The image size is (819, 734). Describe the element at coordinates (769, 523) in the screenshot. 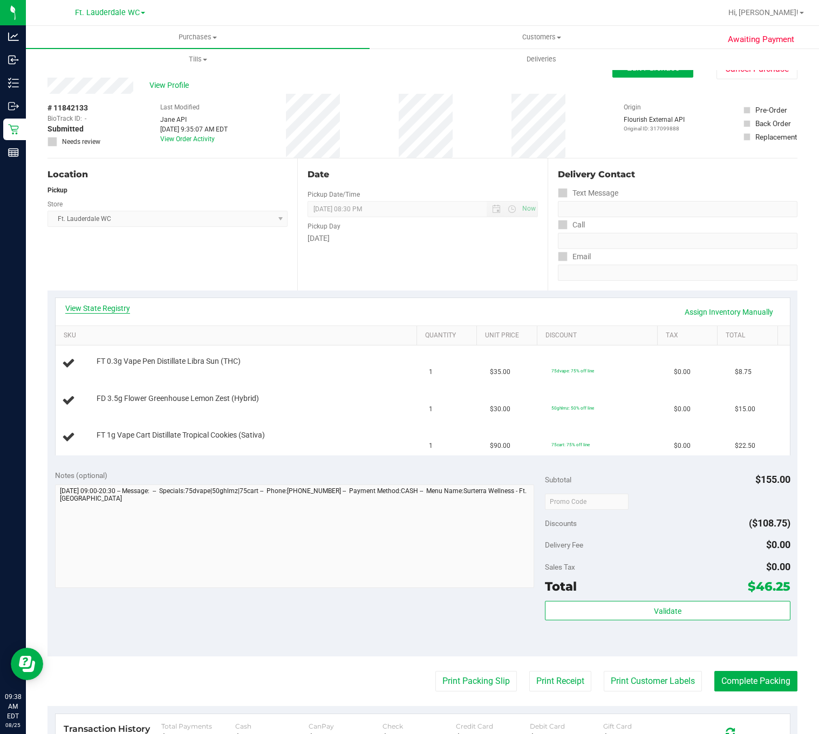

I see `span: ($108.75)` at that location.